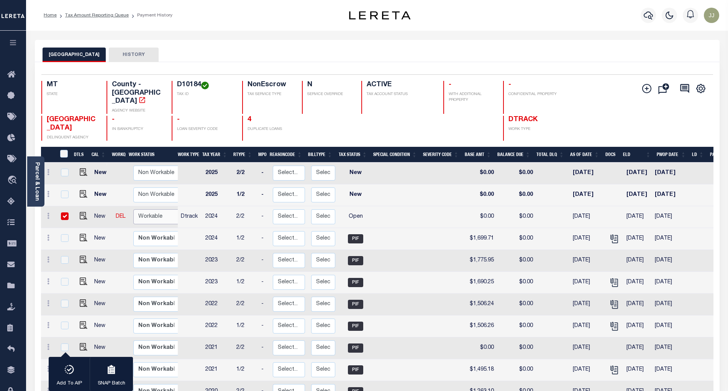  What do you see at coordinates (481, 326) in the screenshot?
I see `td: $1,506.26` at bounding box center [481, 326].